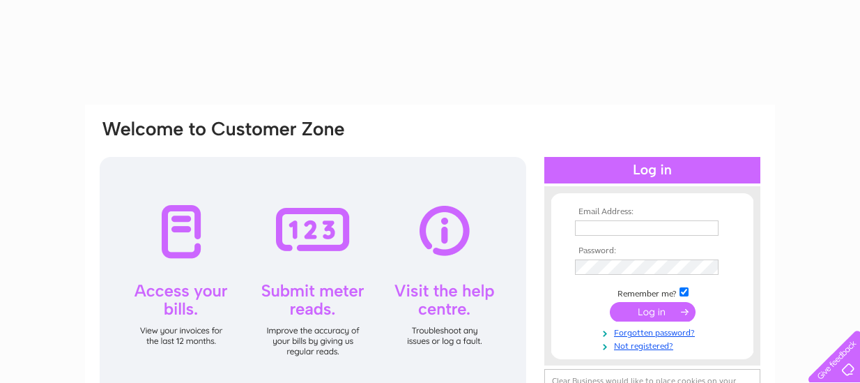  What do you see at coordinates (654, 344) in the screenshot?
I see `a: Not registered?` at bounding box center [654, 344].